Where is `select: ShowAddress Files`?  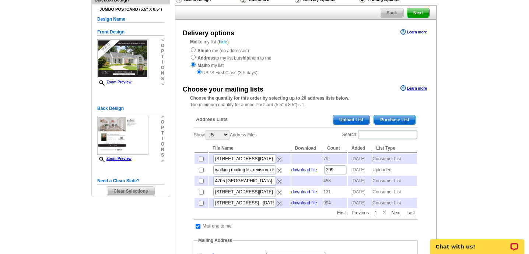
select: ShowAddress Files is located at coordinates (217, 135).